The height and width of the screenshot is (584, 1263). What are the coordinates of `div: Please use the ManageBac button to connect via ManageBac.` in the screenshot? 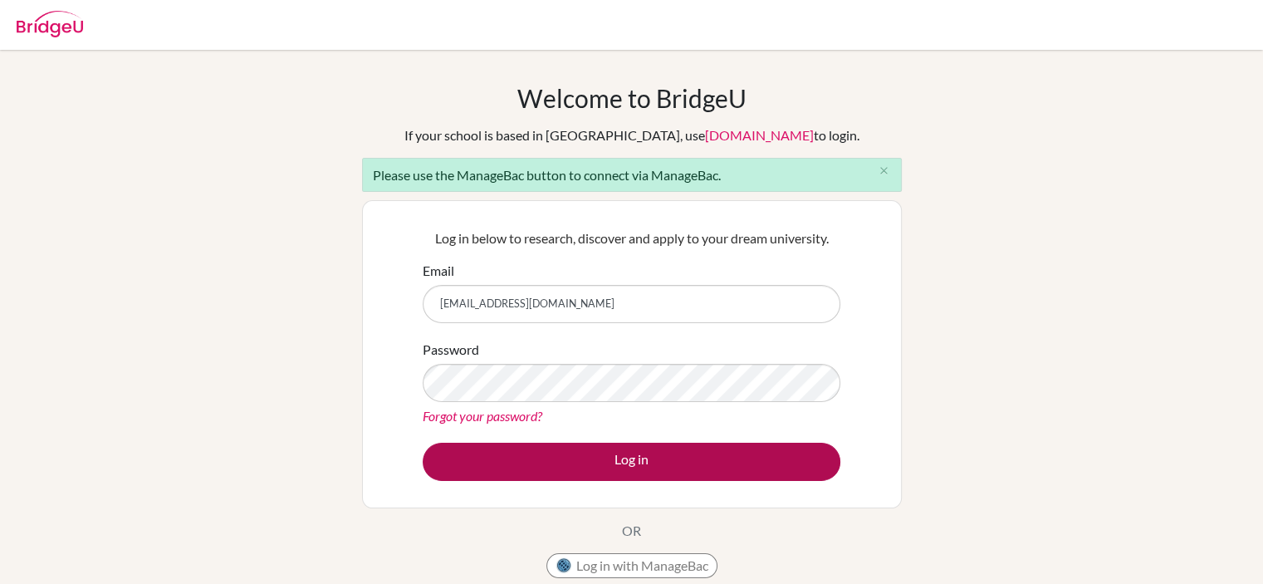 It's located at (632, 174).